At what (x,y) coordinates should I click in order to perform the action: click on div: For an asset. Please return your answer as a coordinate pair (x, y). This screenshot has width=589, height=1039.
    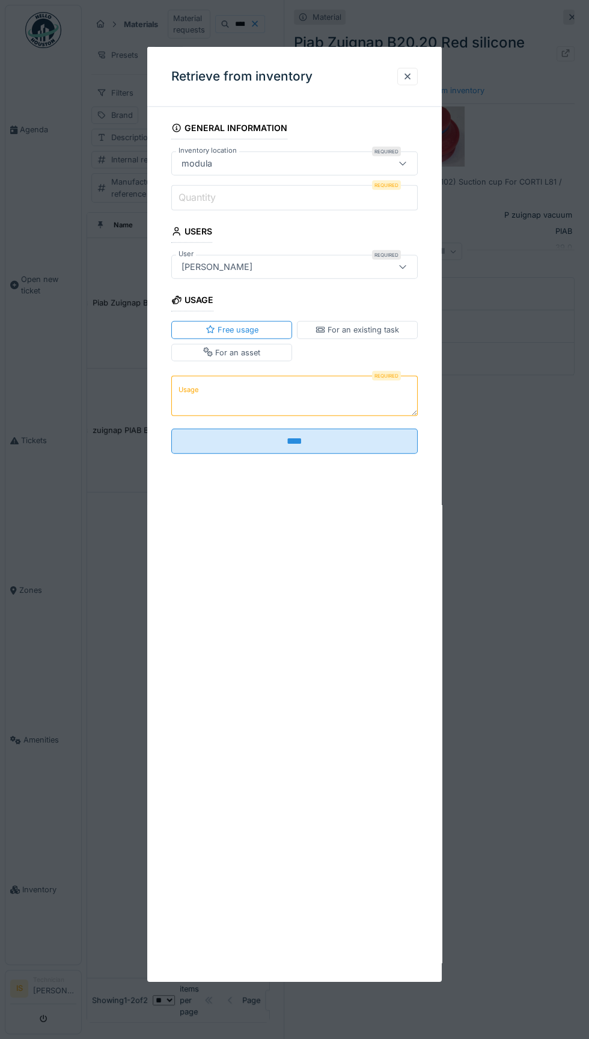
    Looking at the image, I should click on (231, 352).